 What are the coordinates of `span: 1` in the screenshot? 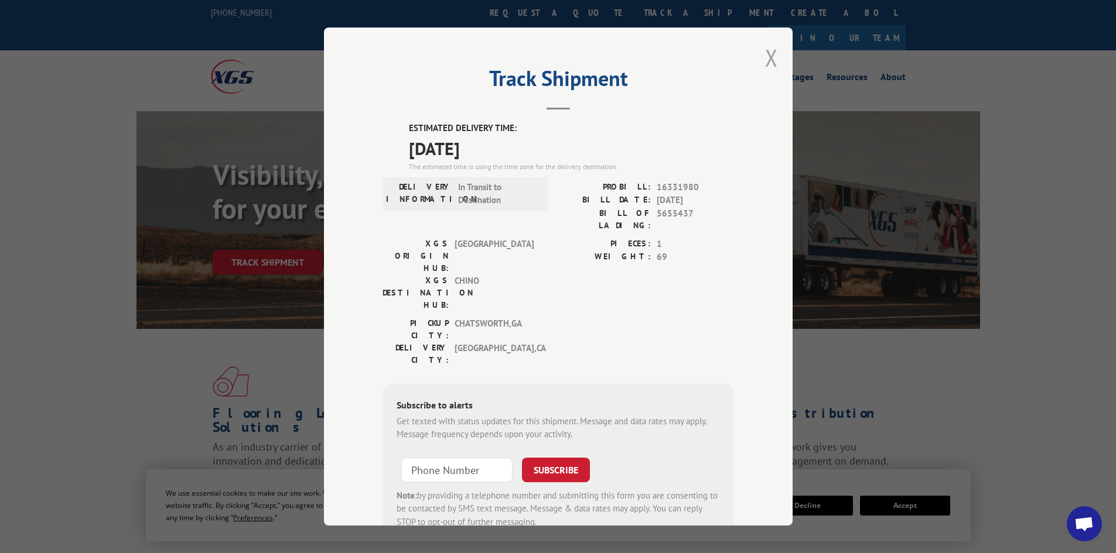 It's located at (695, 244).